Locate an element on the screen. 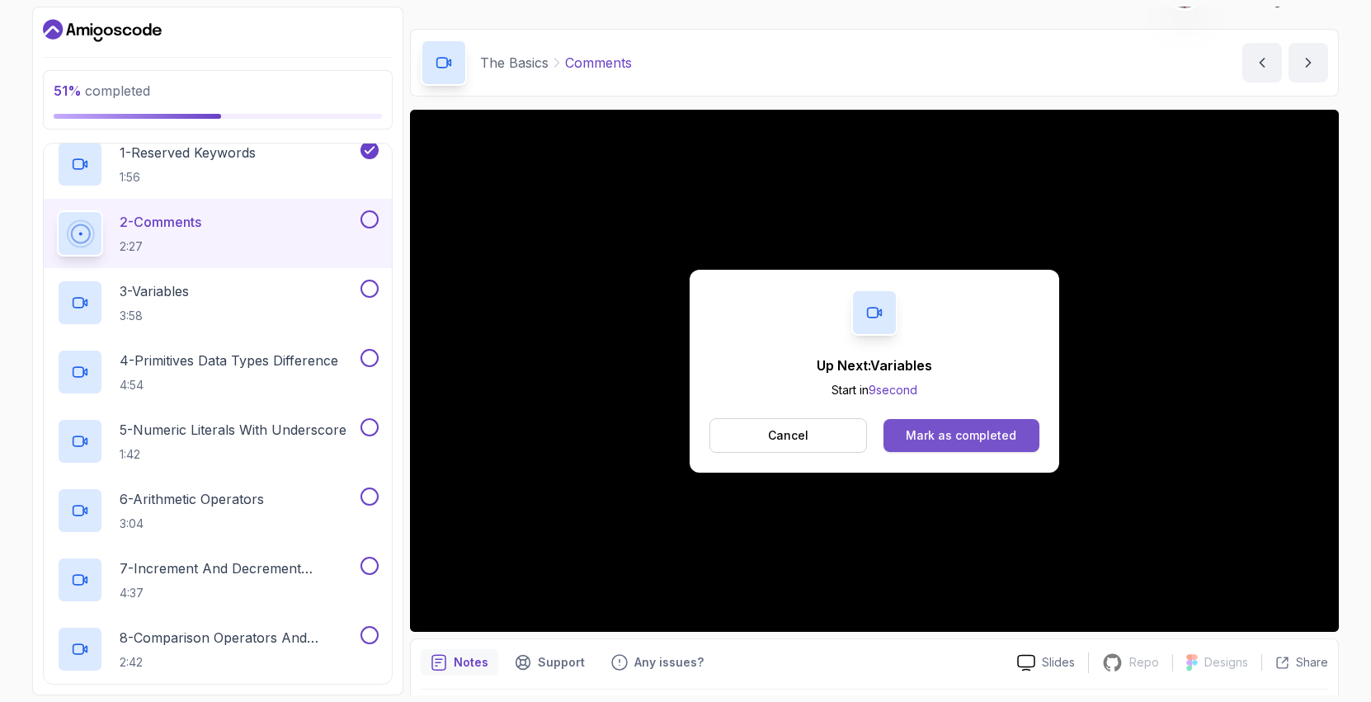 The width and height of the screenshot is (1371, 702). p: 2 - Comments is located at coordinates (160, 222).